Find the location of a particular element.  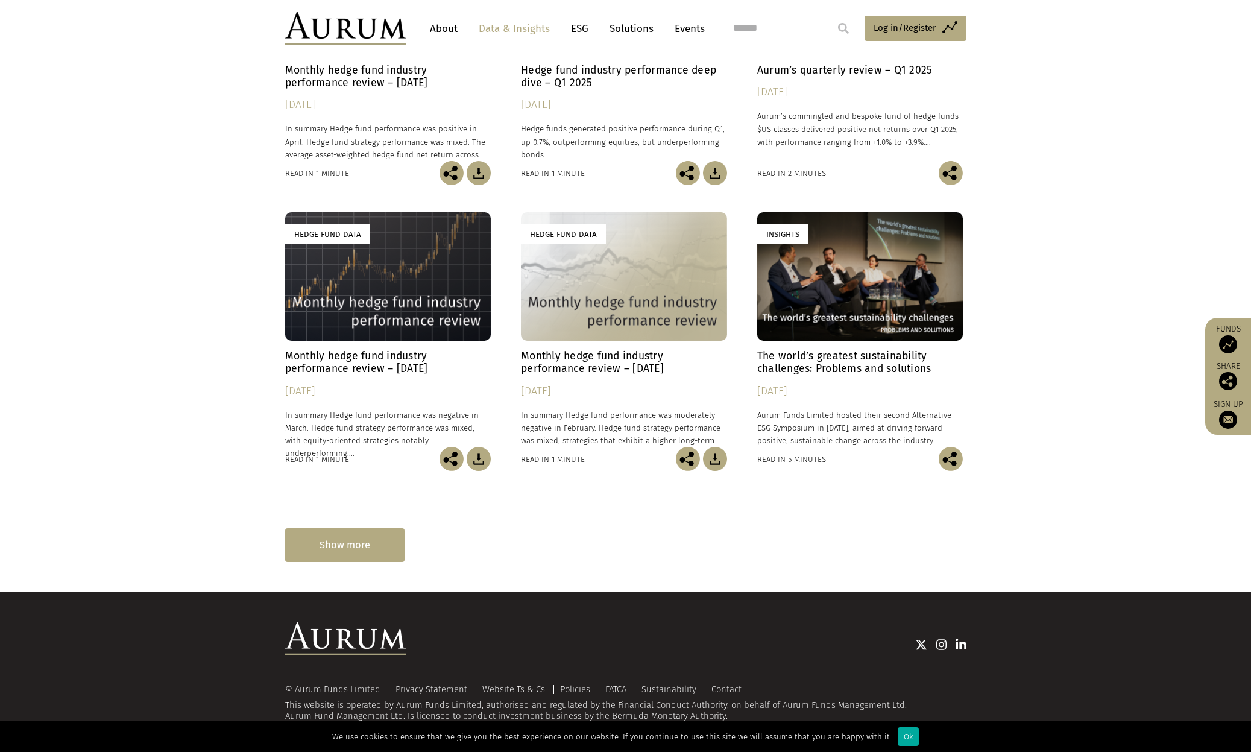

div: Ok is located at coordinates (908, 736).